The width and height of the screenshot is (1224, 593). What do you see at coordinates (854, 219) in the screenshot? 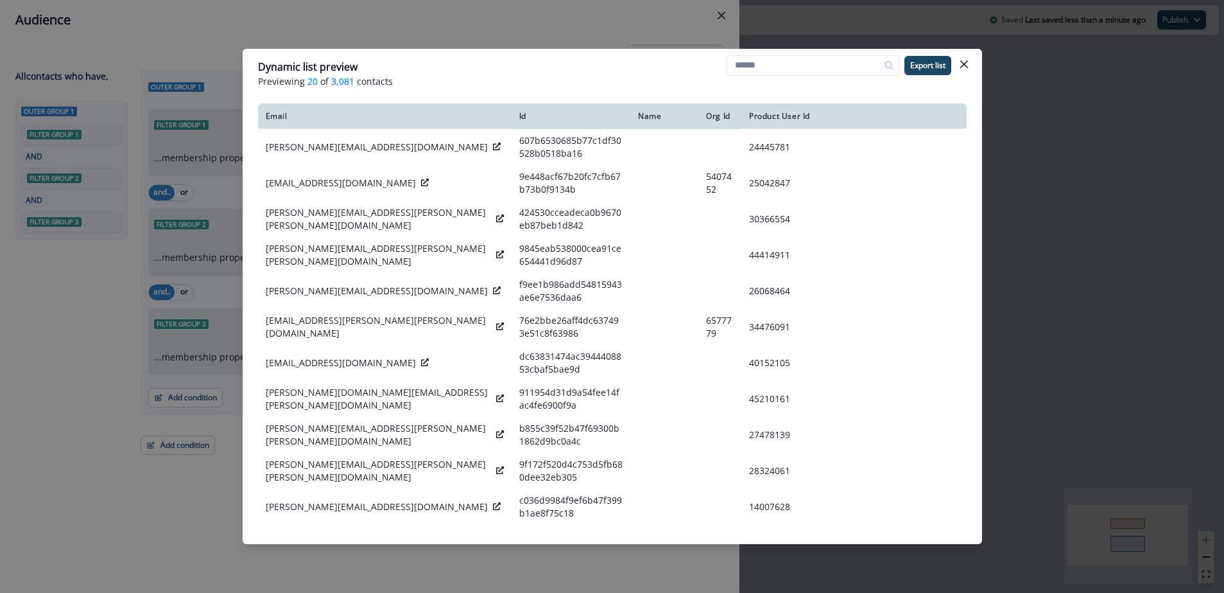
I see `td: 30366554` at bounding box center [854, 219].